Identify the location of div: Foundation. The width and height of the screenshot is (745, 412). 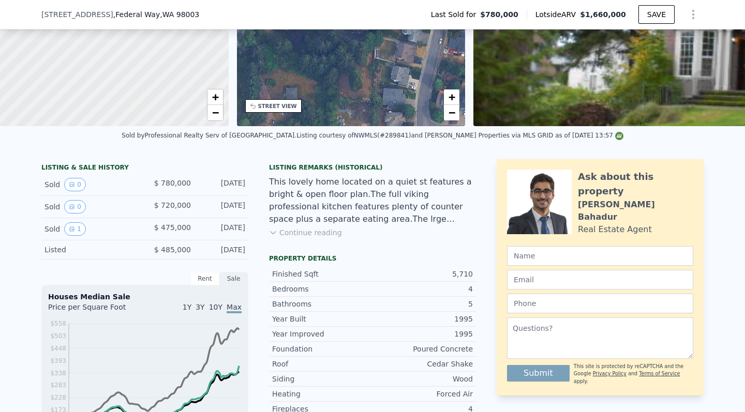
(322, 349).